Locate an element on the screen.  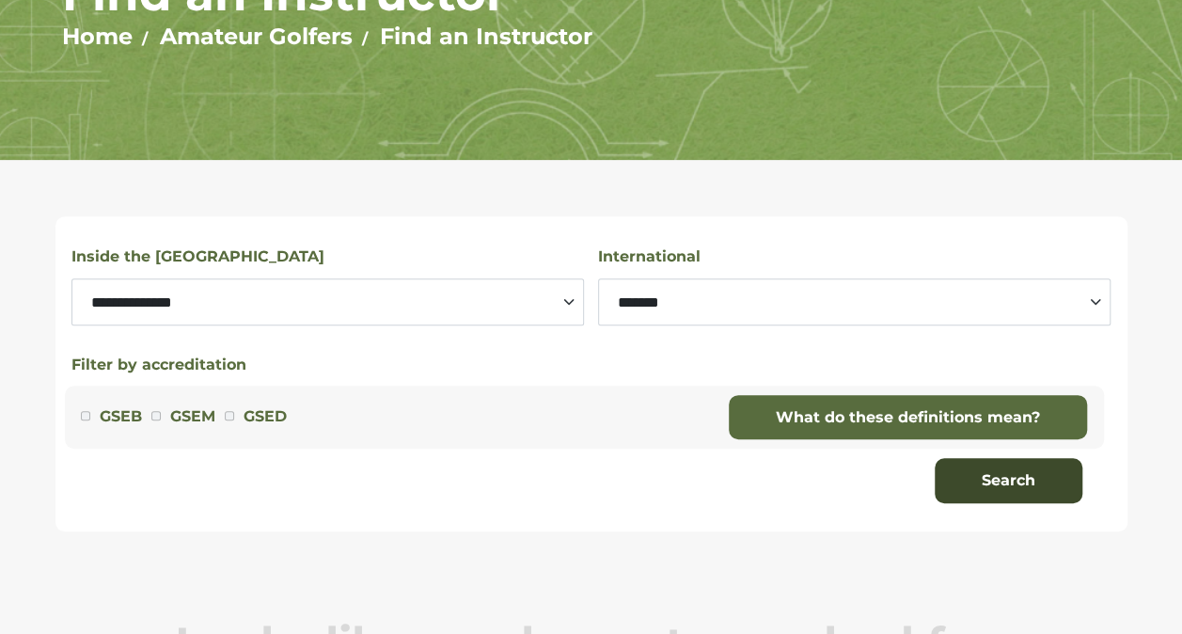
select: Select a country is located at coordinates (854, 302).